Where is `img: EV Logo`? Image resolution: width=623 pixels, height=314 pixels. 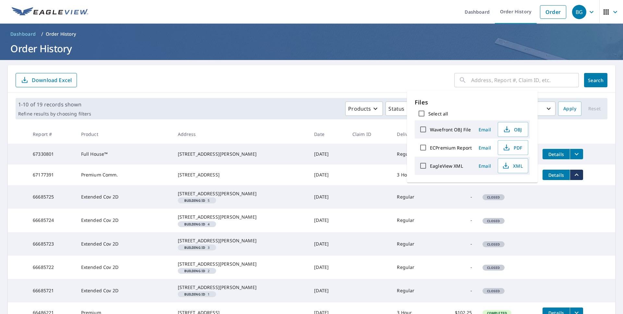
img: EV Logo is located at coordinates (50, 12).